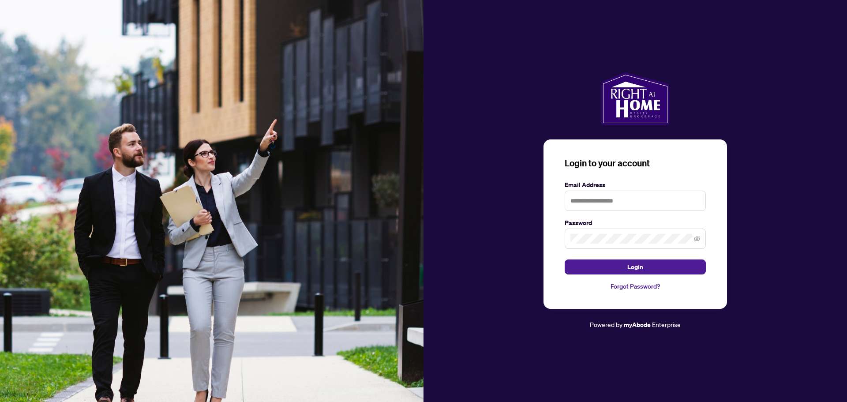 The width and height of the screenshot is (847, 402). I want to click on a: Forgot Password?, so click(636, 286).